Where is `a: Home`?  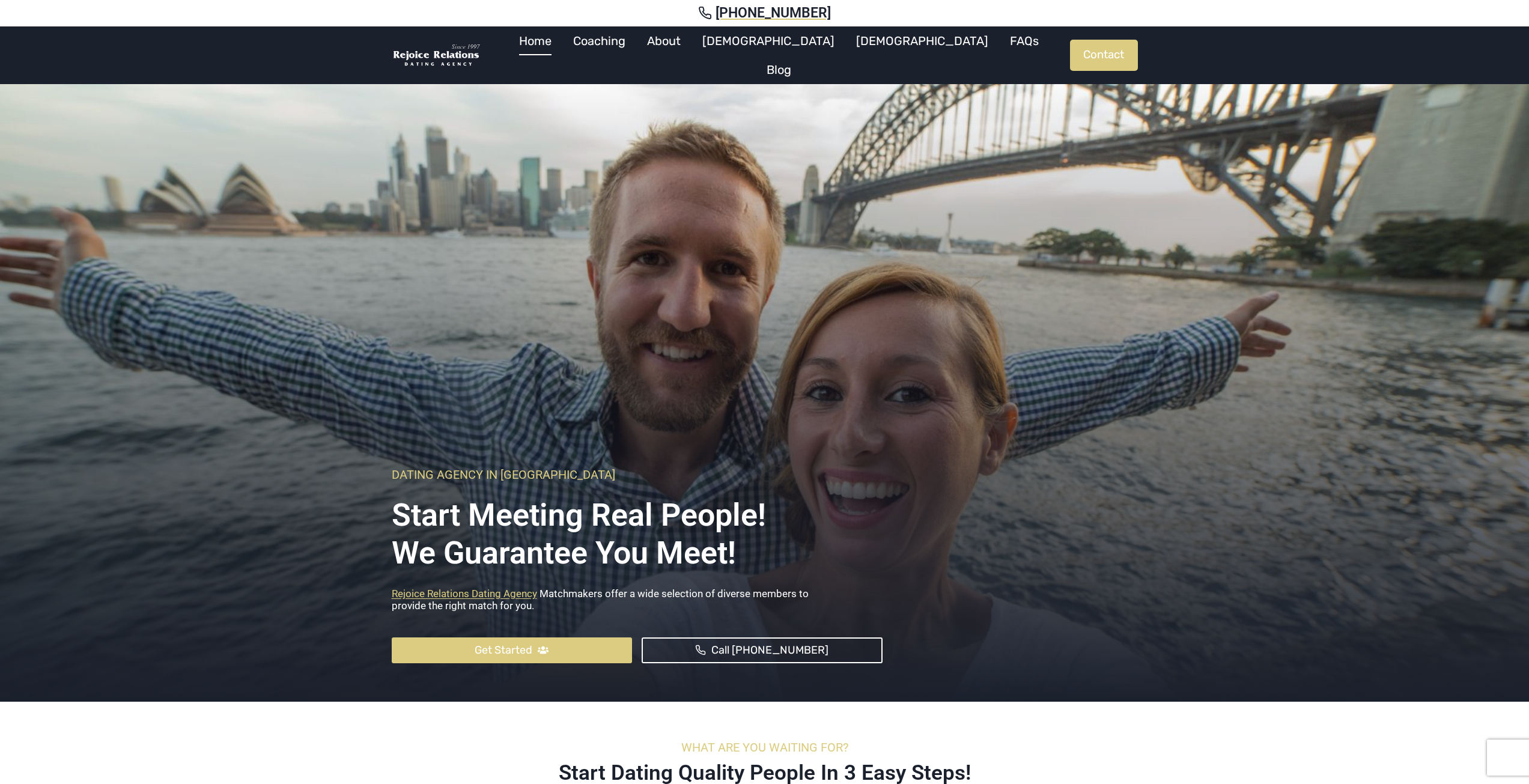
a: Home is located at coordinates (536, 41).